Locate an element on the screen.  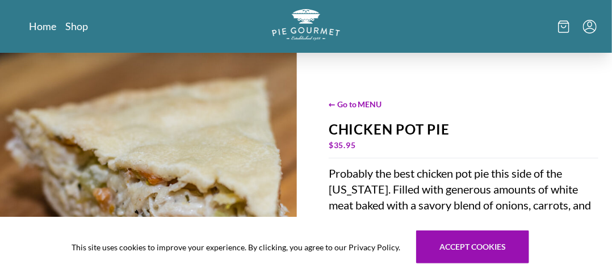
a: Shop is located at coordinates (77, 26).